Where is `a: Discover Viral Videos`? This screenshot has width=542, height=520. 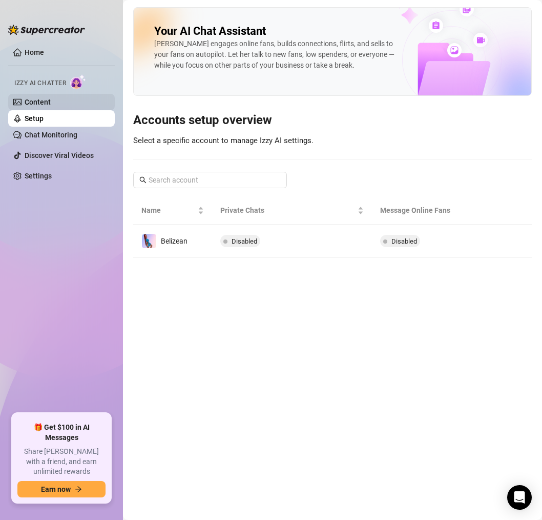 a: Discover Viral Videos is located at coordinates (59, 155).